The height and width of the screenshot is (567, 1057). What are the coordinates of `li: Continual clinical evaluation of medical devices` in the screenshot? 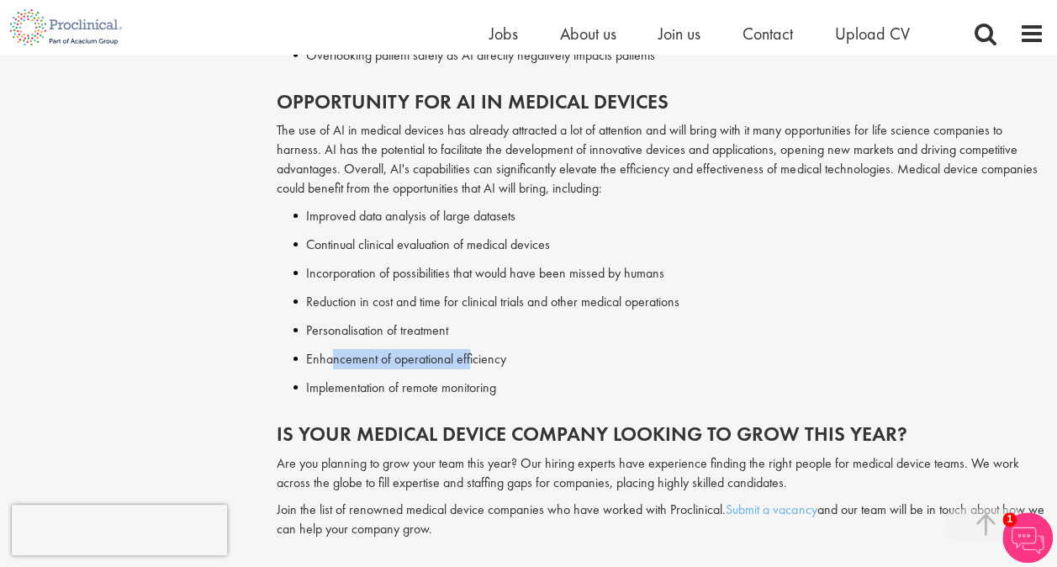 It's located at (669, 245).